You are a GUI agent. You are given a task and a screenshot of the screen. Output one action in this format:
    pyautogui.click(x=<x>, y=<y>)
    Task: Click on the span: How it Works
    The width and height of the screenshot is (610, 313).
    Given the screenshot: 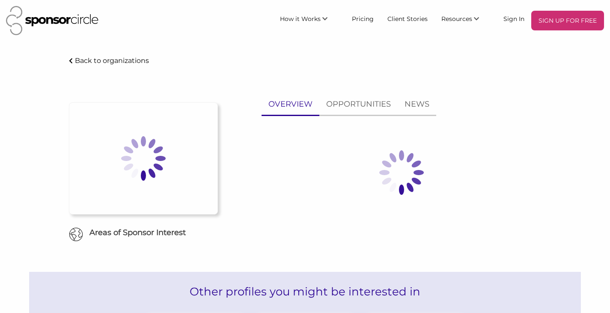 What is the action you would take?
    pyautogui.click(x=300, y=19)
    